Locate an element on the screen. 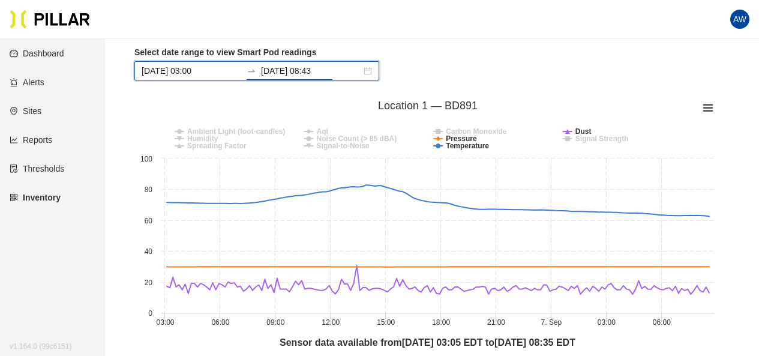 The height and width of the screenshot is (356, 759). tspan: Ambient Light (foot-candles) is located at coordinates (236, 131).